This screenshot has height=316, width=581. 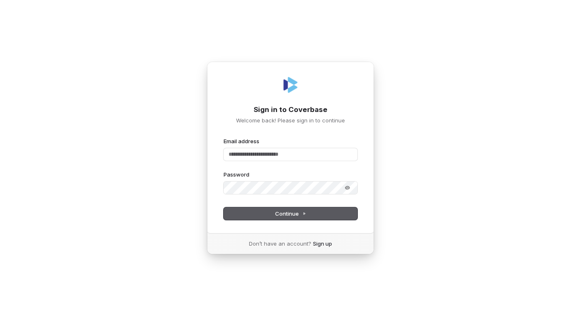 What do you see at coordinates (242, 141) in the screenshot?
I see `label: Email address` at bounding box center [242, 141].